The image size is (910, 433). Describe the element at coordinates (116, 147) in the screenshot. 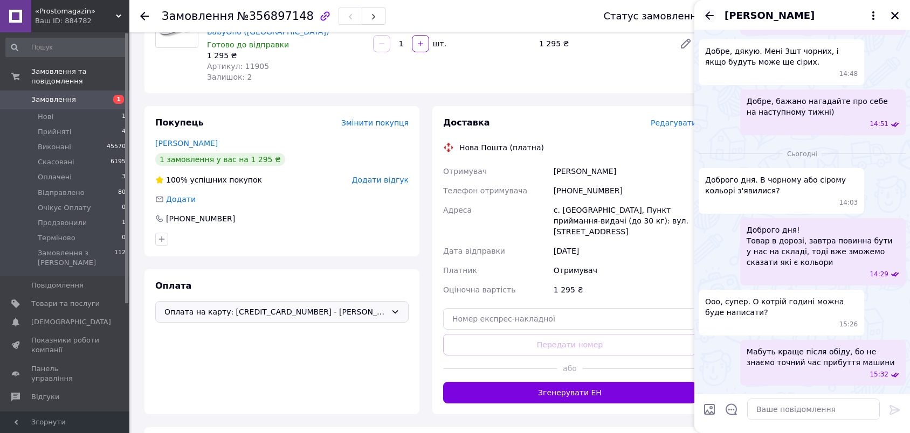

I see `span: 45570` at that location.